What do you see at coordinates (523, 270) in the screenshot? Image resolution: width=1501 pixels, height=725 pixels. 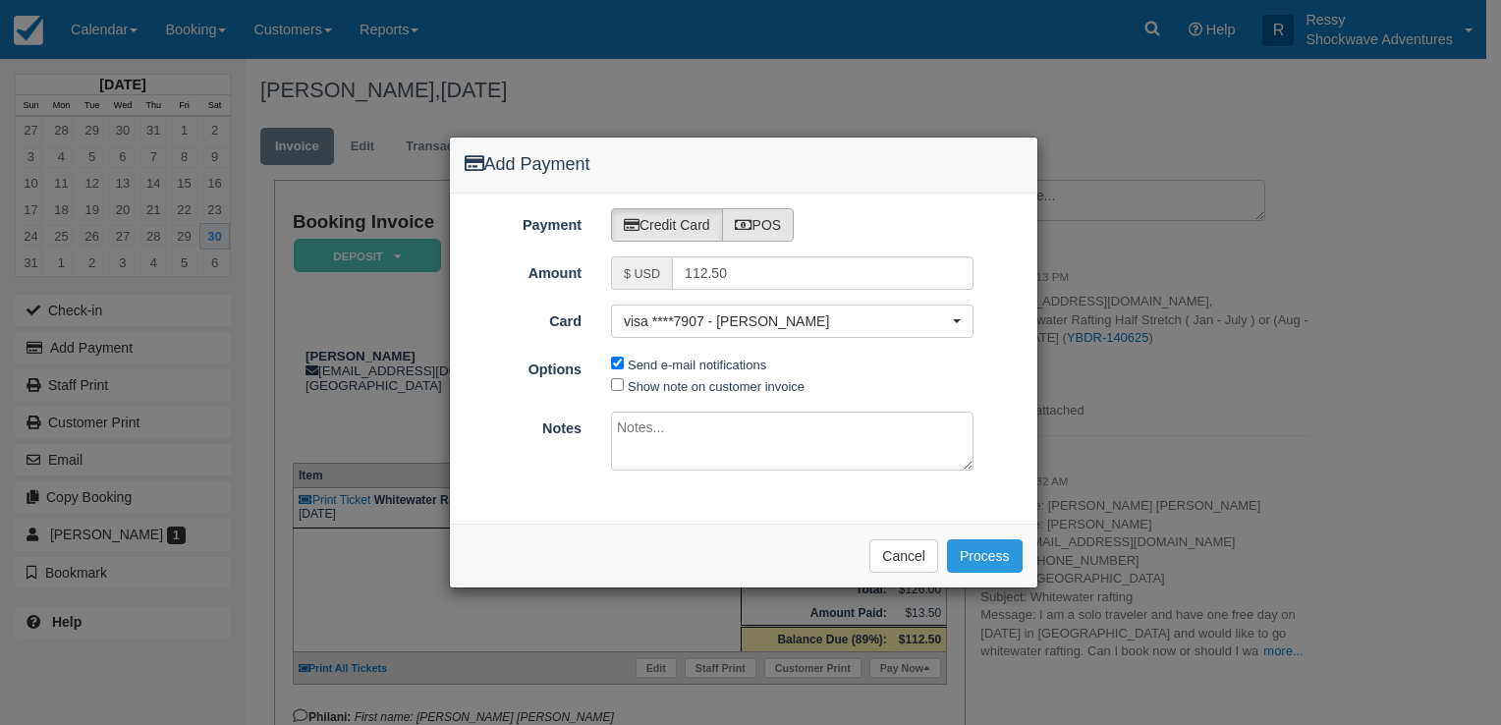 I see `label: Amount` at bounding box center [523, 270].